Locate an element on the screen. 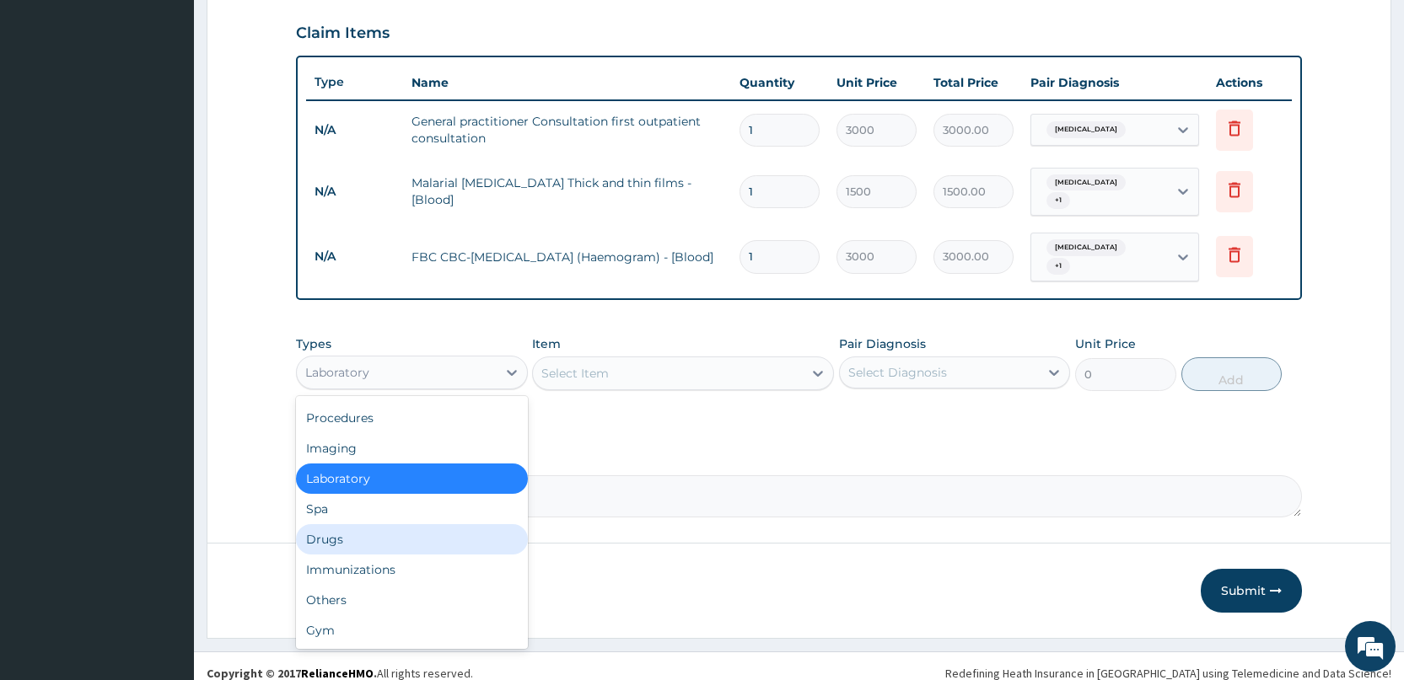 The height and width of the screenshot is (680, 1404). div: Imaging is located at coordinates (411, 449).